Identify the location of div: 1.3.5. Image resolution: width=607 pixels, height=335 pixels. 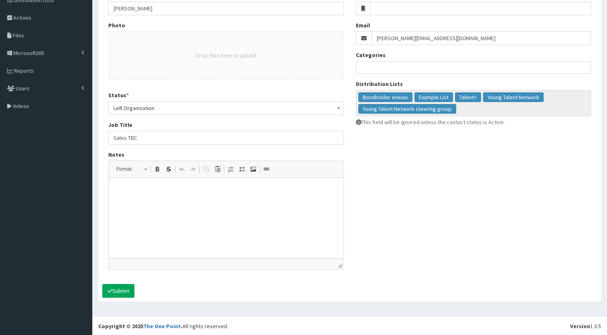
(585, 326).